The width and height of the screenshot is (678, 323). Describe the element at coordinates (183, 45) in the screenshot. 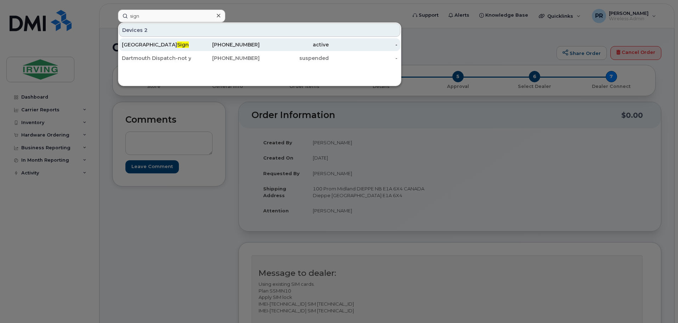

I see `span: Sign` at that location.